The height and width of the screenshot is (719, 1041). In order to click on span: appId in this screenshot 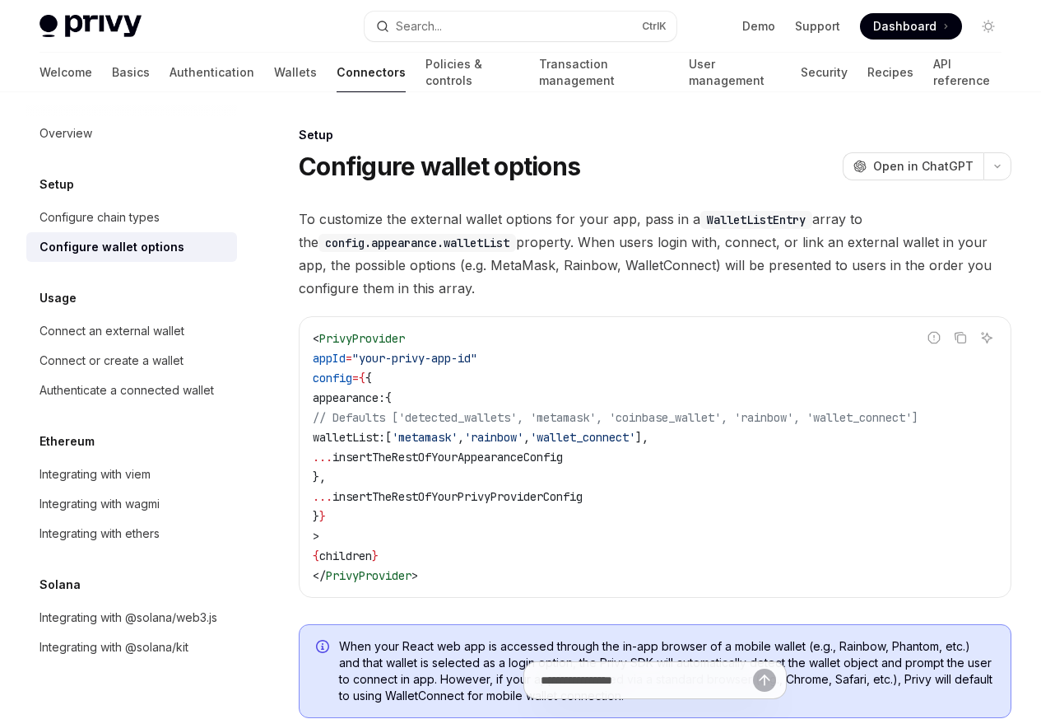, I will do `click(329, 358)`.